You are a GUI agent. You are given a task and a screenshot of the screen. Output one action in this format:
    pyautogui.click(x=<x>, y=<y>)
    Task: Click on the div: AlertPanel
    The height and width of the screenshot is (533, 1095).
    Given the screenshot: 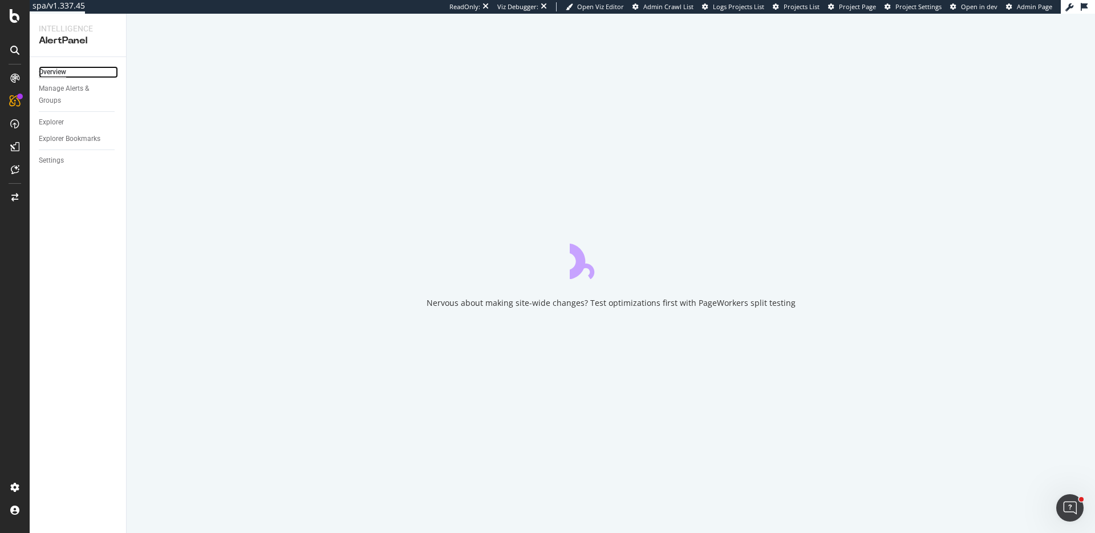 What is the action you would take?
    pyautogui.click(x=78, y=40)
    